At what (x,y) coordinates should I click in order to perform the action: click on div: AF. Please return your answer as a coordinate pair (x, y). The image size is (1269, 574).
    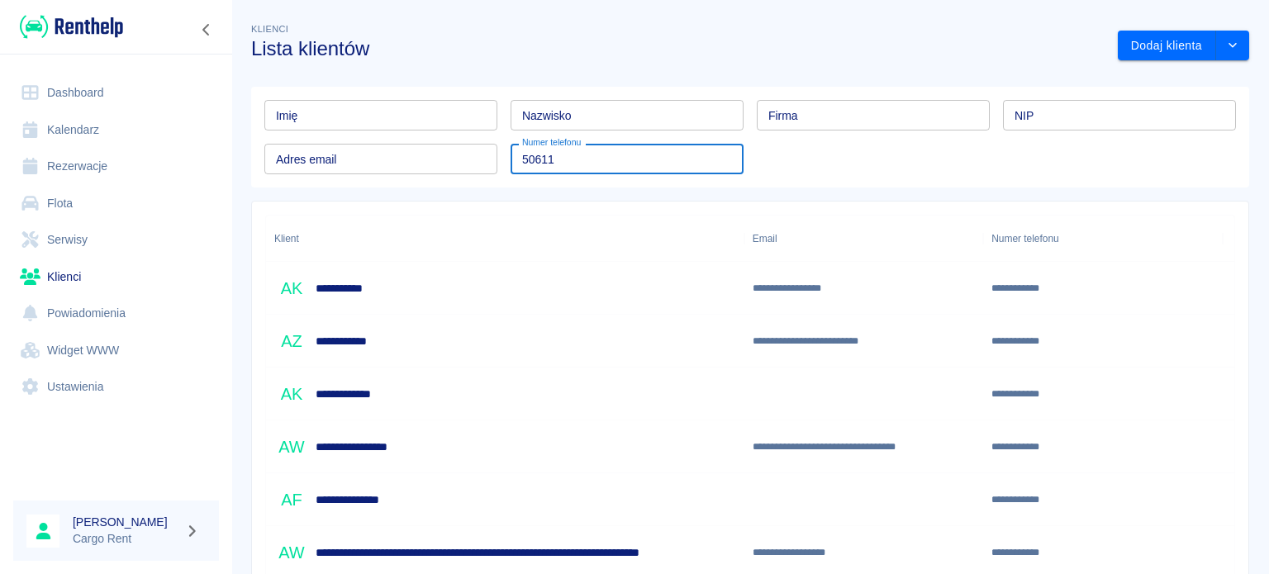
    Looking at the image, I should click on (292, 500).